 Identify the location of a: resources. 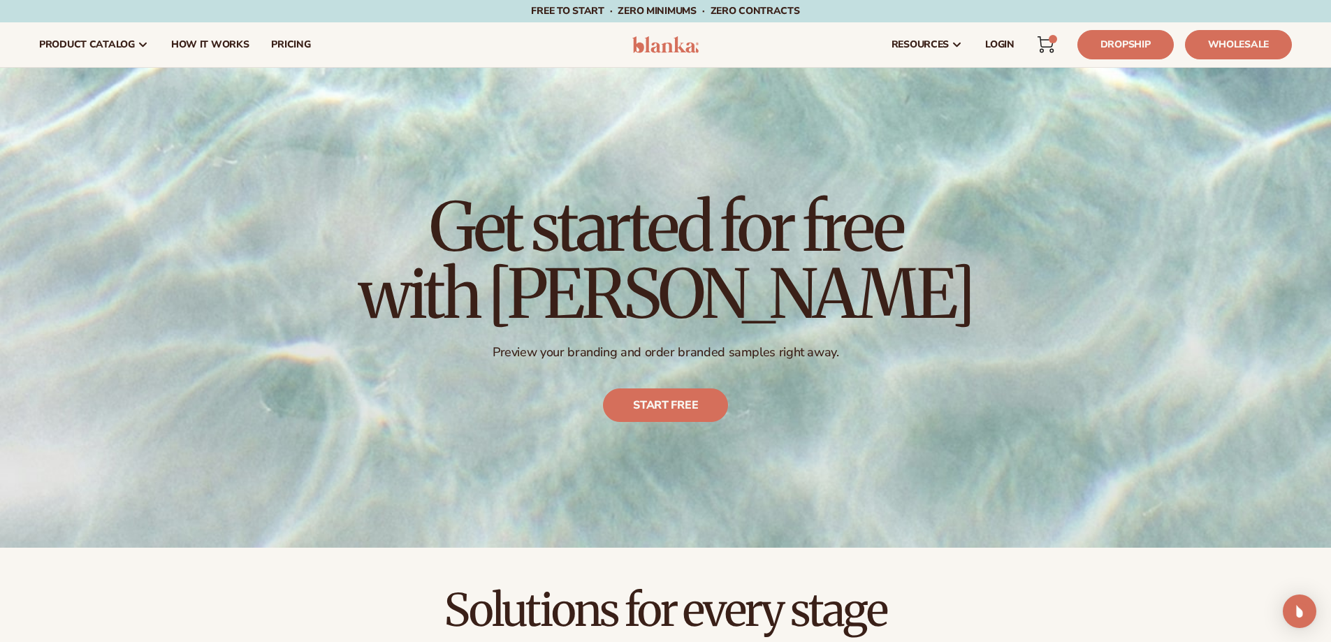
(927, 45).